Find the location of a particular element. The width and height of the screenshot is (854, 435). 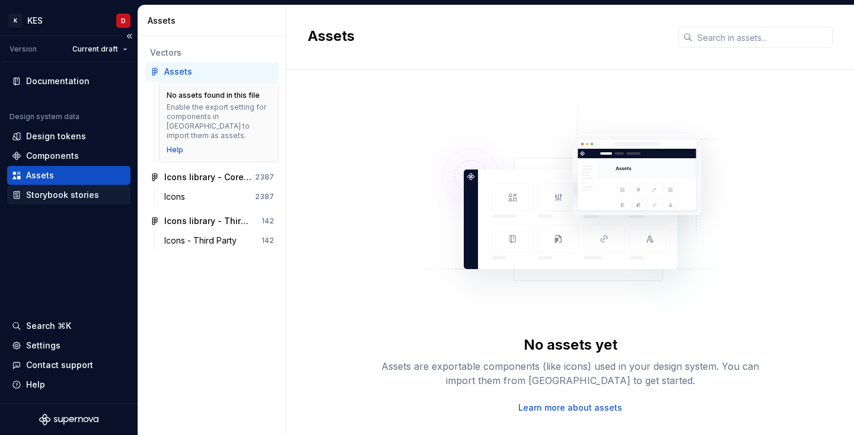

a: Icons library - Third Party Icons142 is located at coordinates (212, 221).